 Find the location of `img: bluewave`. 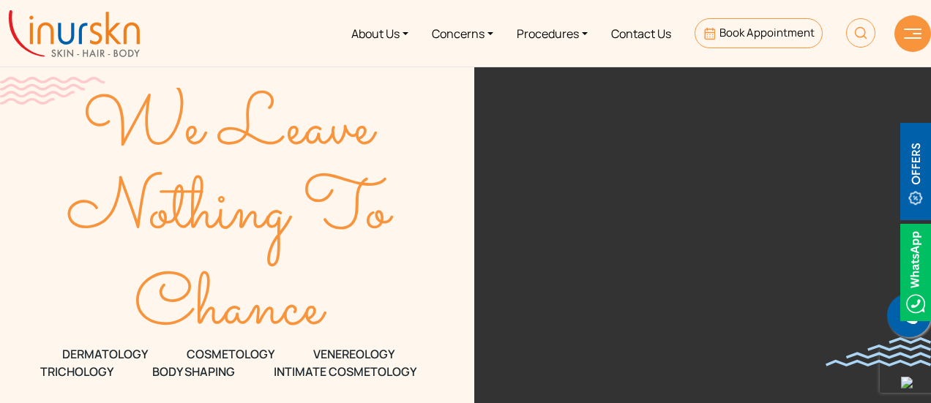

img: bluewave is located at coordinates (878, 352).